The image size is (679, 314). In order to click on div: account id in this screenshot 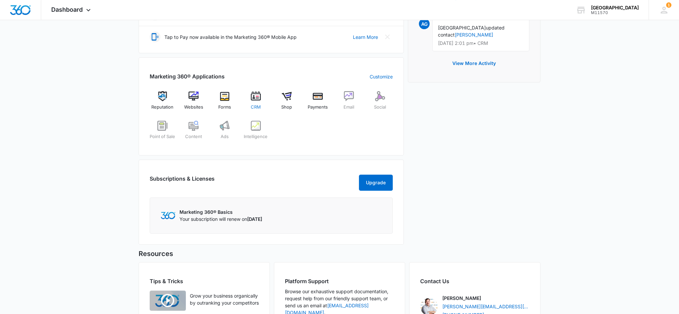, I will do `click(615, 13)`.